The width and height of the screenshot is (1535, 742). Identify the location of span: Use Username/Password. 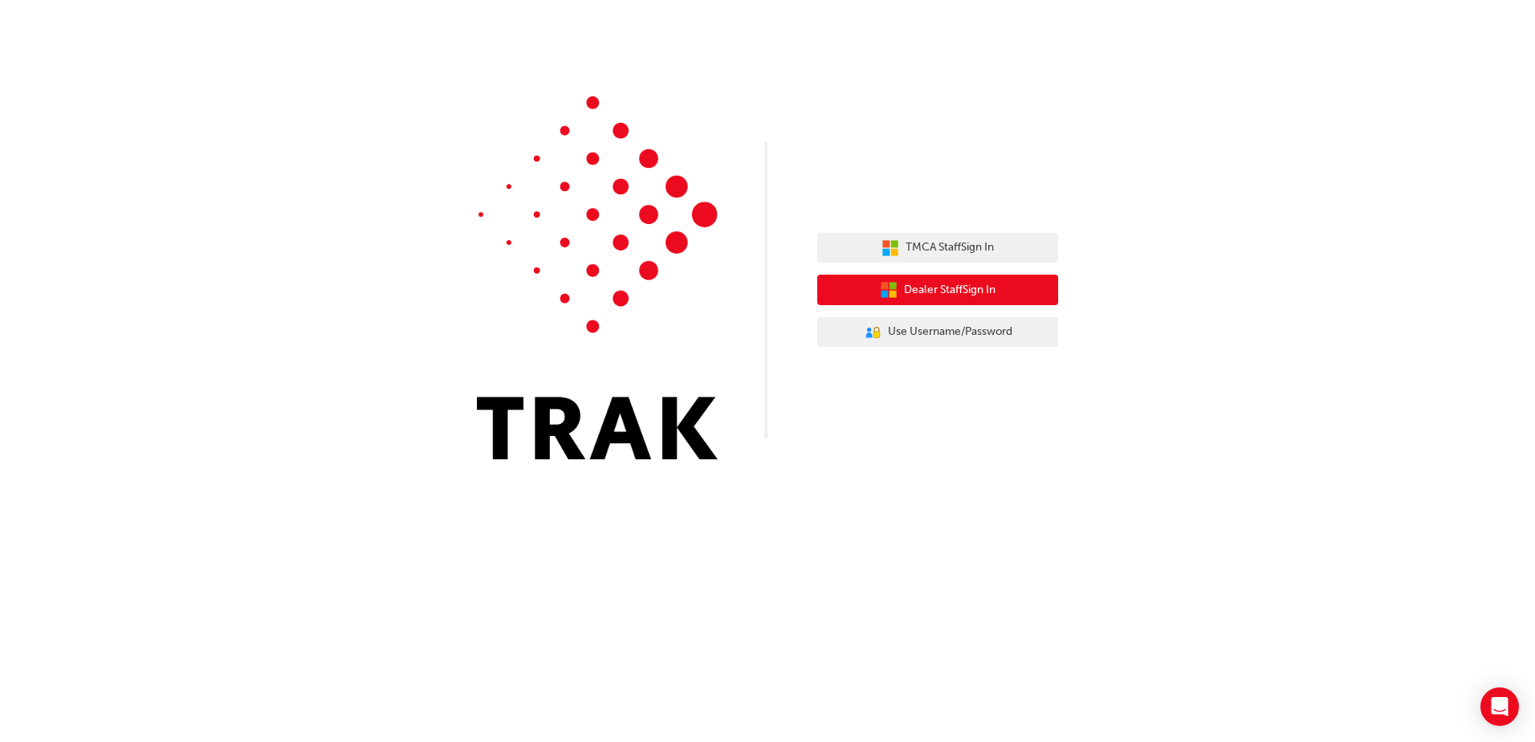
(950, 331).